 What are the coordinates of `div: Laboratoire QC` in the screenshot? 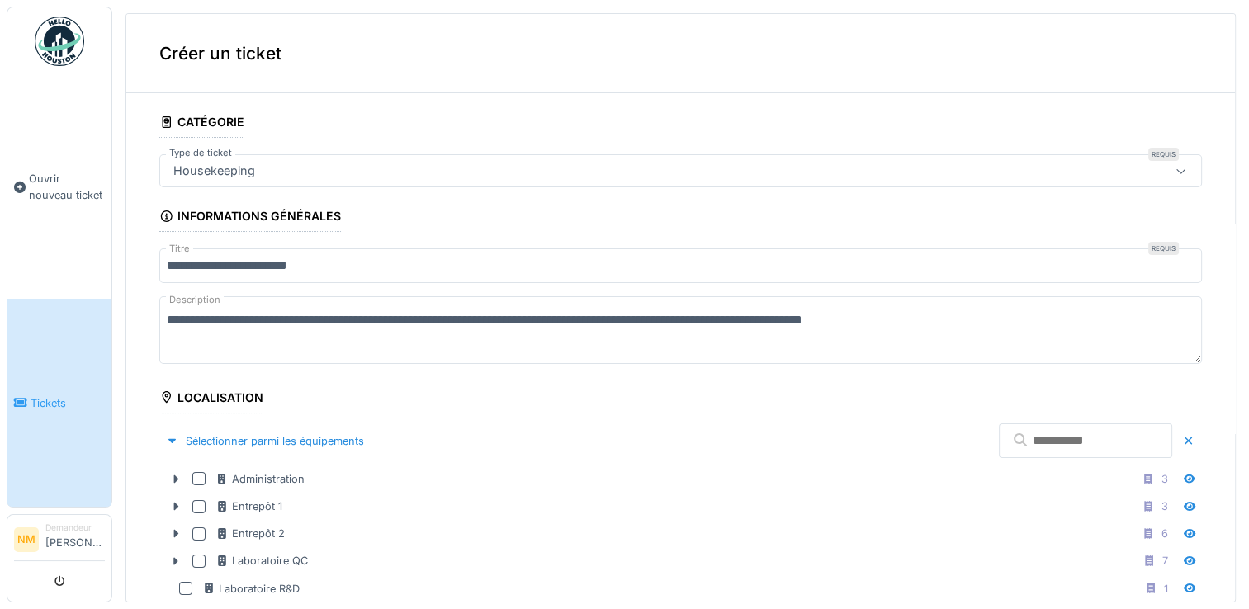 It's located at (262, 561).